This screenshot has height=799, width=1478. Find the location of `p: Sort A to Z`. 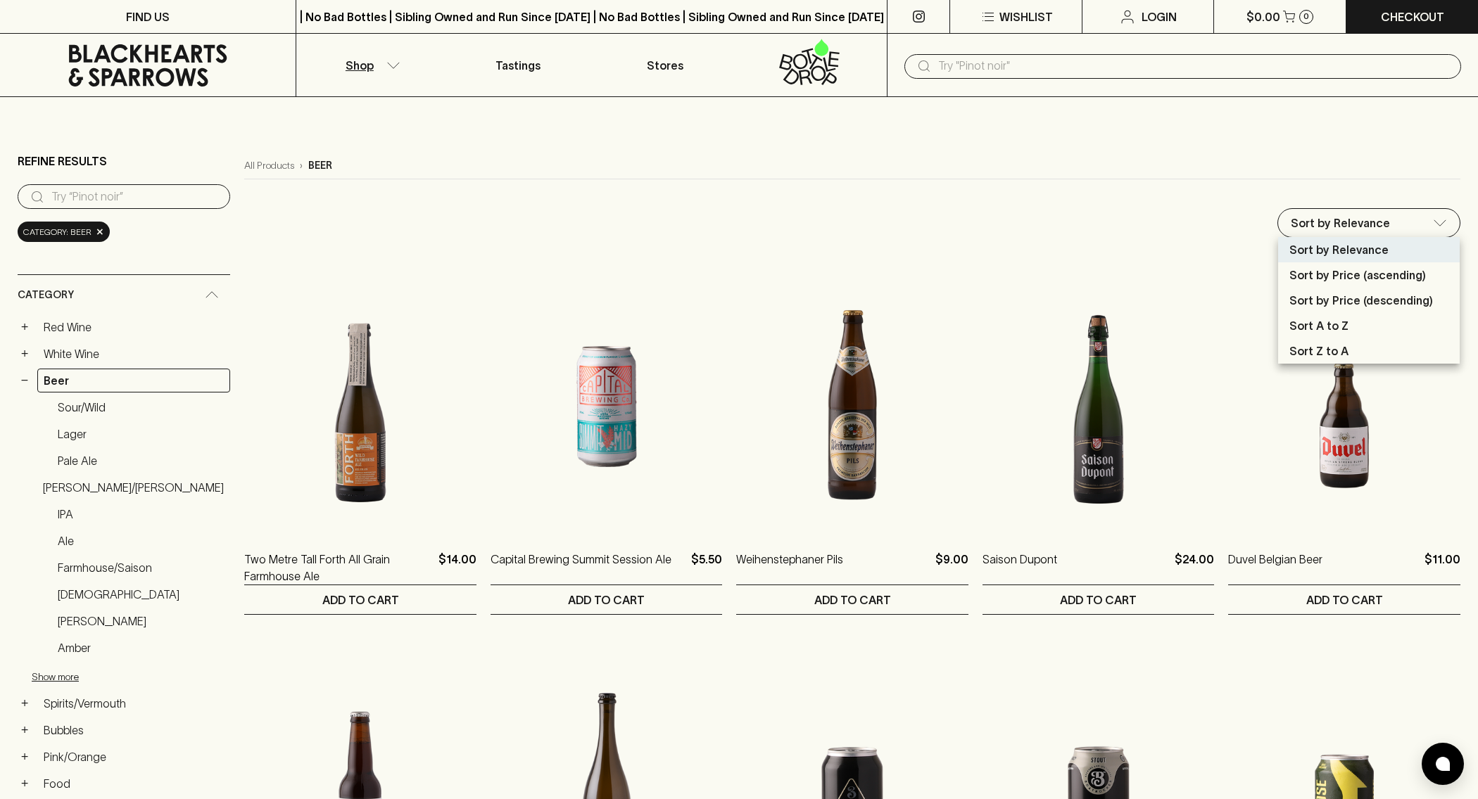

p: Sort A to Z is located at coordinates (1319, 326).